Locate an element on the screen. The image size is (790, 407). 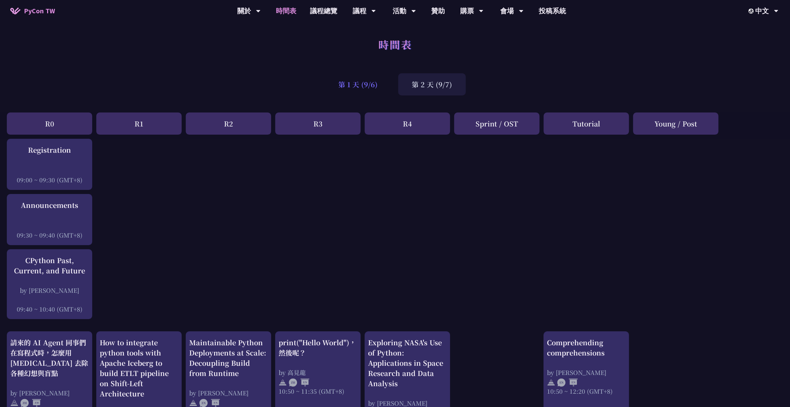
div: R4 is located at coordinates (407, 124).